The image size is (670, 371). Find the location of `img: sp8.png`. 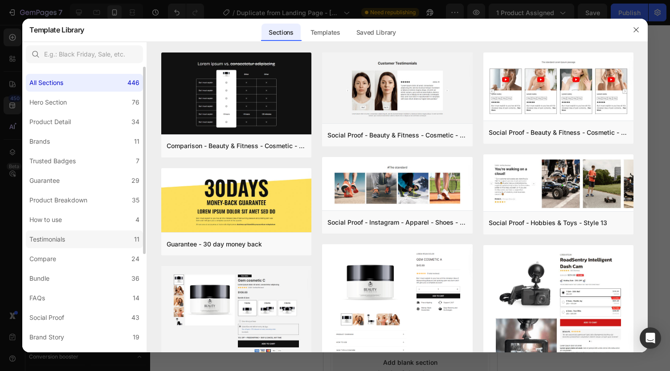

img: sp8.png is located at coordinates (558, 87).